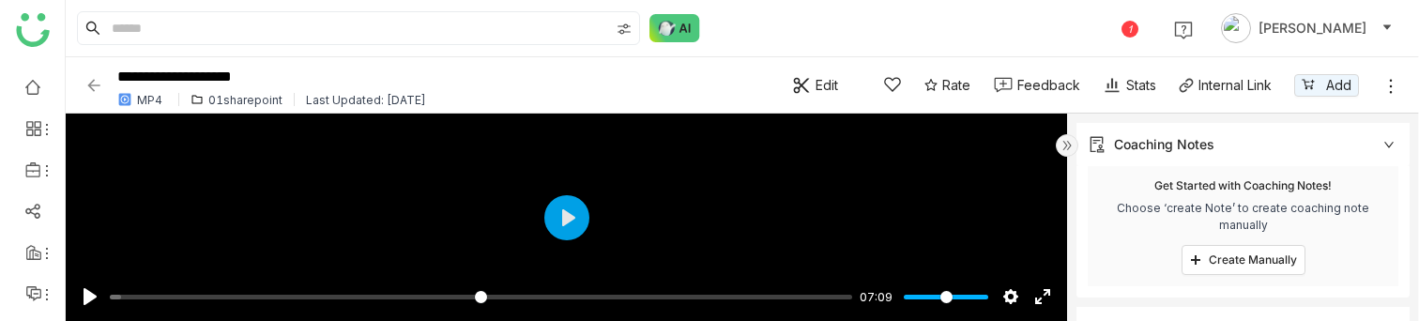 This screenshot has width=1419, height=321. What do you see at coordinates (1003, 84) in the screenshot?
I see `img: feedback-1.svg` at bounding box center [1003, 84].